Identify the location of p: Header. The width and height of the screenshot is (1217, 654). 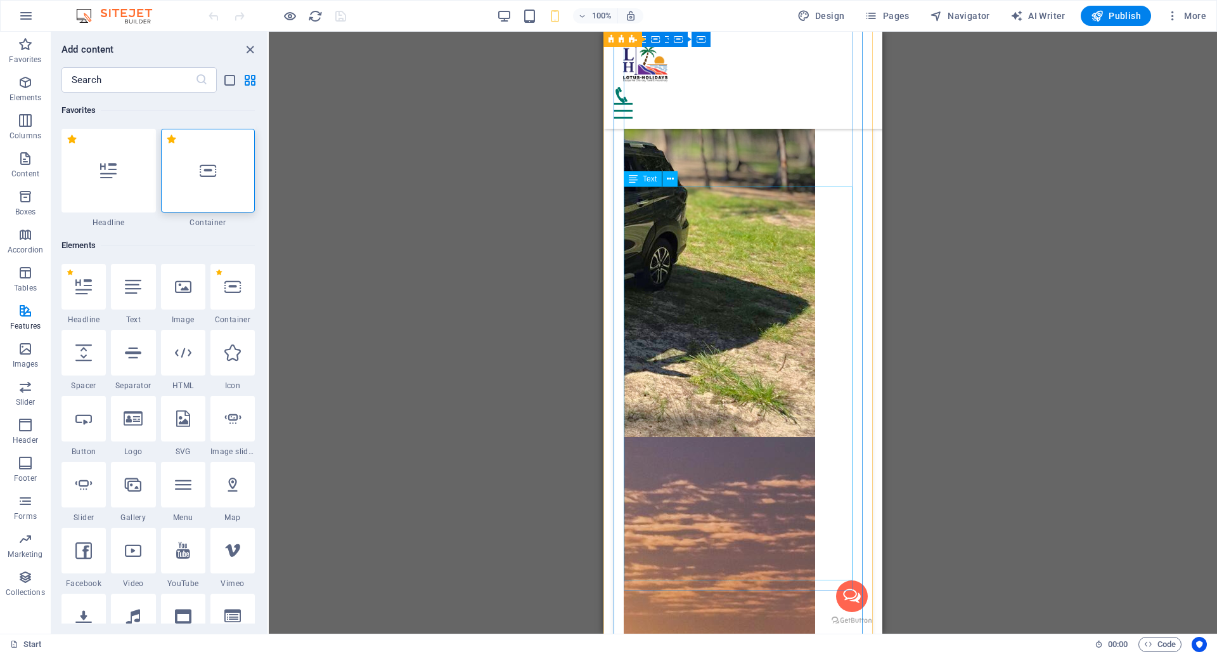
(25, 440).